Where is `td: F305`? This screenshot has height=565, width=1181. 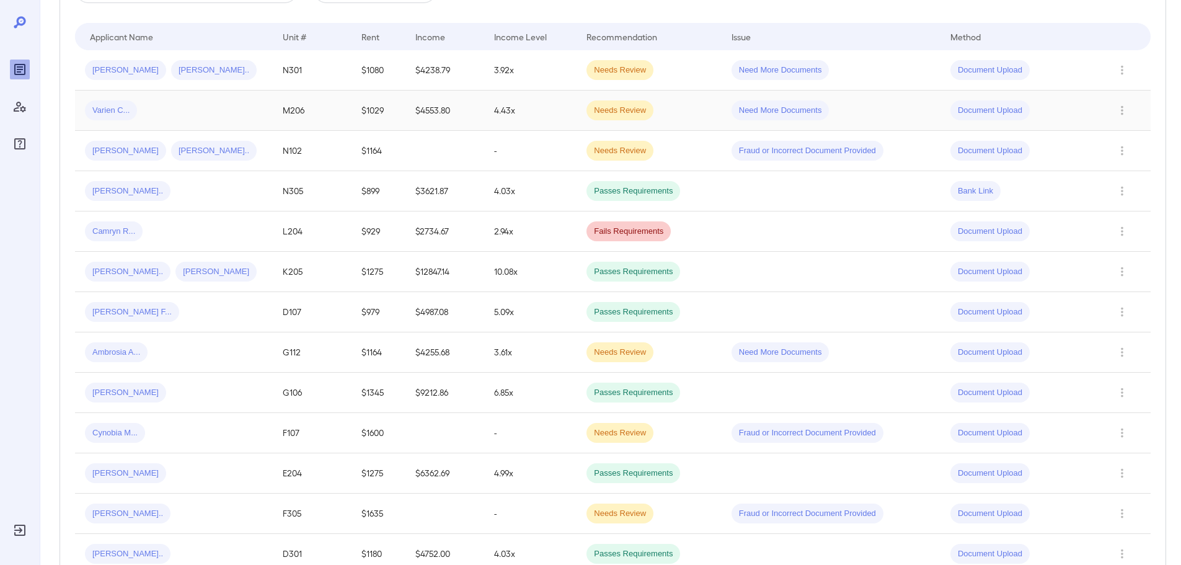 td: F305 is located at coordinates (312, 513).